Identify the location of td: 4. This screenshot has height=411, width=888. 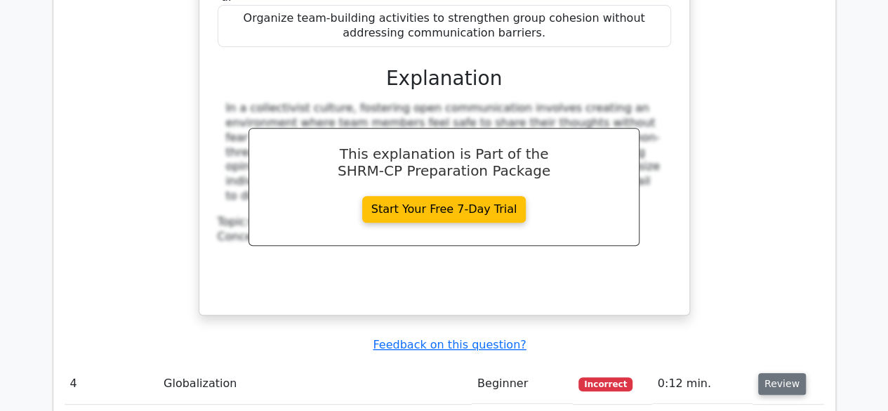
(112, 383).